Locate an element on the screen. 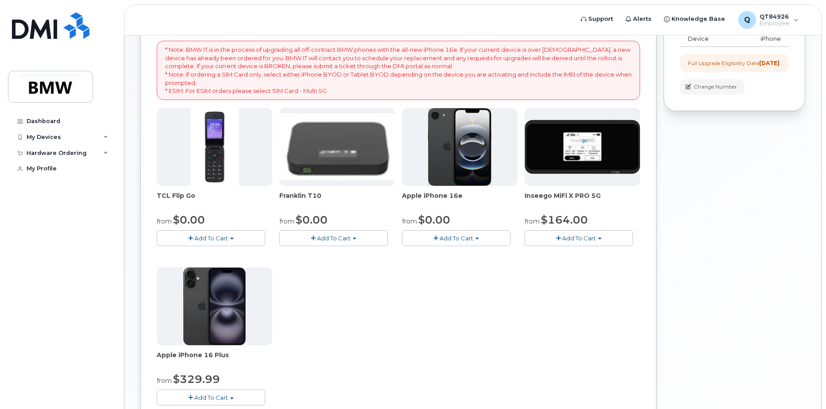  button: Change Number is located at coordinates (713, 87).